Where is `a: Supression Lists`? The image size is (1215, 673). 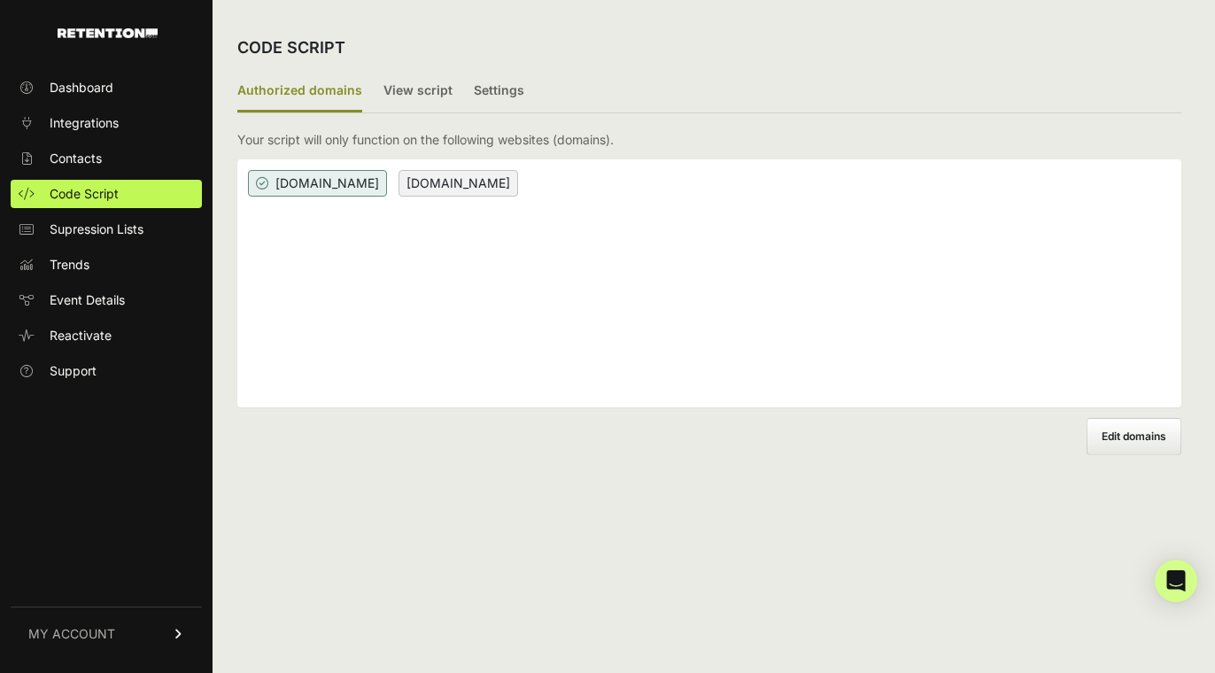 a: Supression Lists is located at coordinates (106, 229).